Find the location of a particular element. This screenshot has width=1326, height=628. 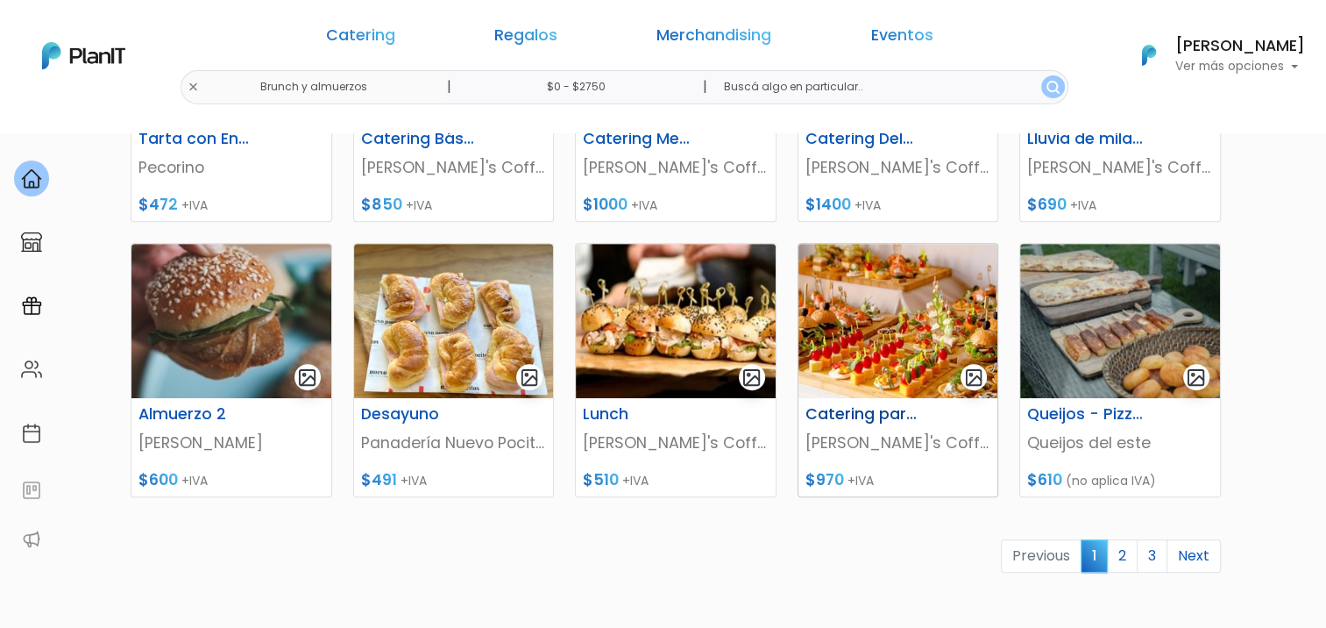

img: search_button-432b6d5273f82d61273b3651a40e1bd1b912527efae98b1b7a1b2c0702e16a8d.svg is located at coordinates (1053, 87).